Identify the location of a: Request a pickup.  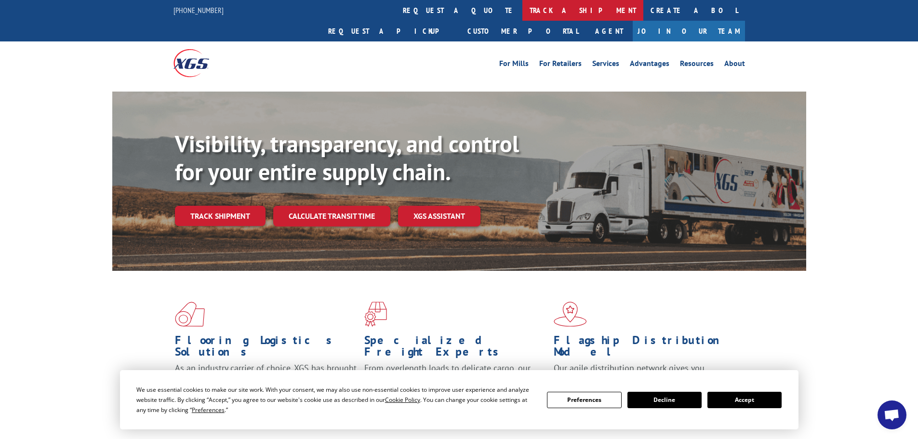
(390, 31).